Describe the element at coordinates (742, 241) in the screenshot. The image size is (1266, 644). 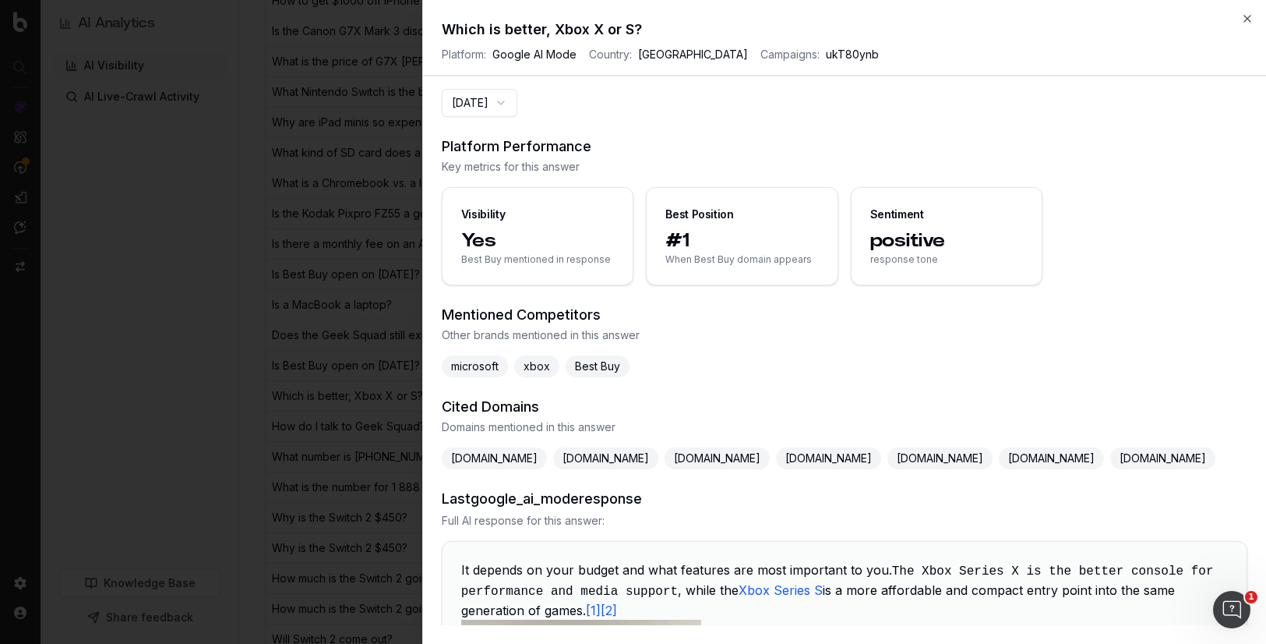
I see `span: #1` at that location.